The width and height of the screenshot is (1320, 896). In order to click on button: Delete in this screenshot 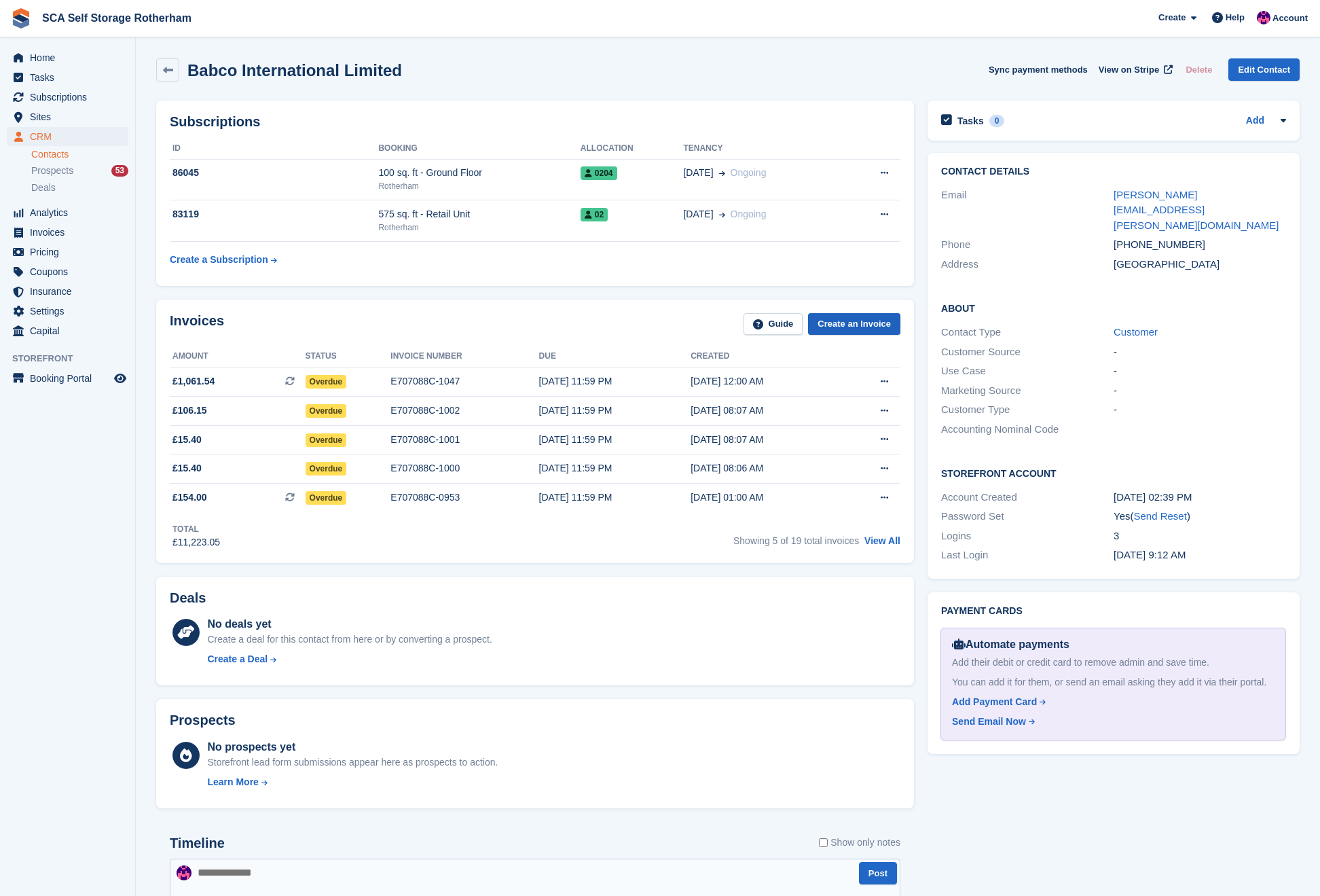, I will do `click(1198, 69)`.